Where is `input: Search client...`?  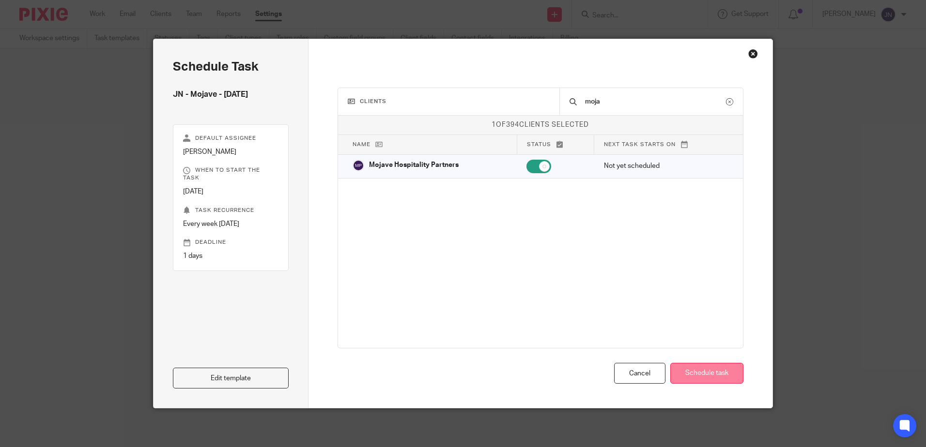 input: Search client... is located at coordinates (655, 102).